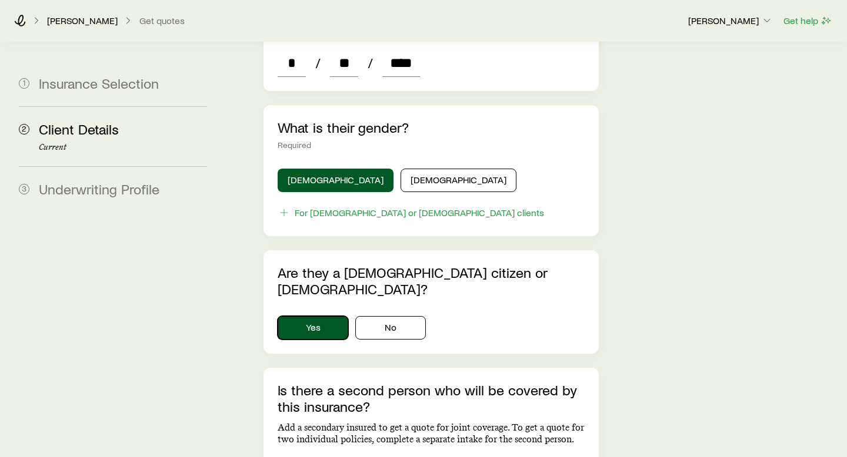 This screenshot has height=457, width=847. Describe the element at coordinates (313, 328) in the screenshot. I see `button: Yes` at that location.